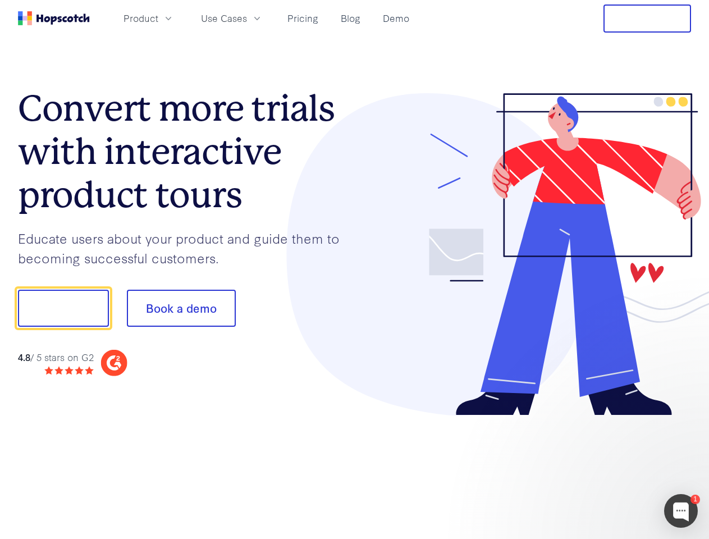 Image resolution: width=709 pixels, height=539 pixels. What do you see at coordinates (224, 18) in the screenshot?
I see `span: Use Cases` at bounding box center [224, 18].